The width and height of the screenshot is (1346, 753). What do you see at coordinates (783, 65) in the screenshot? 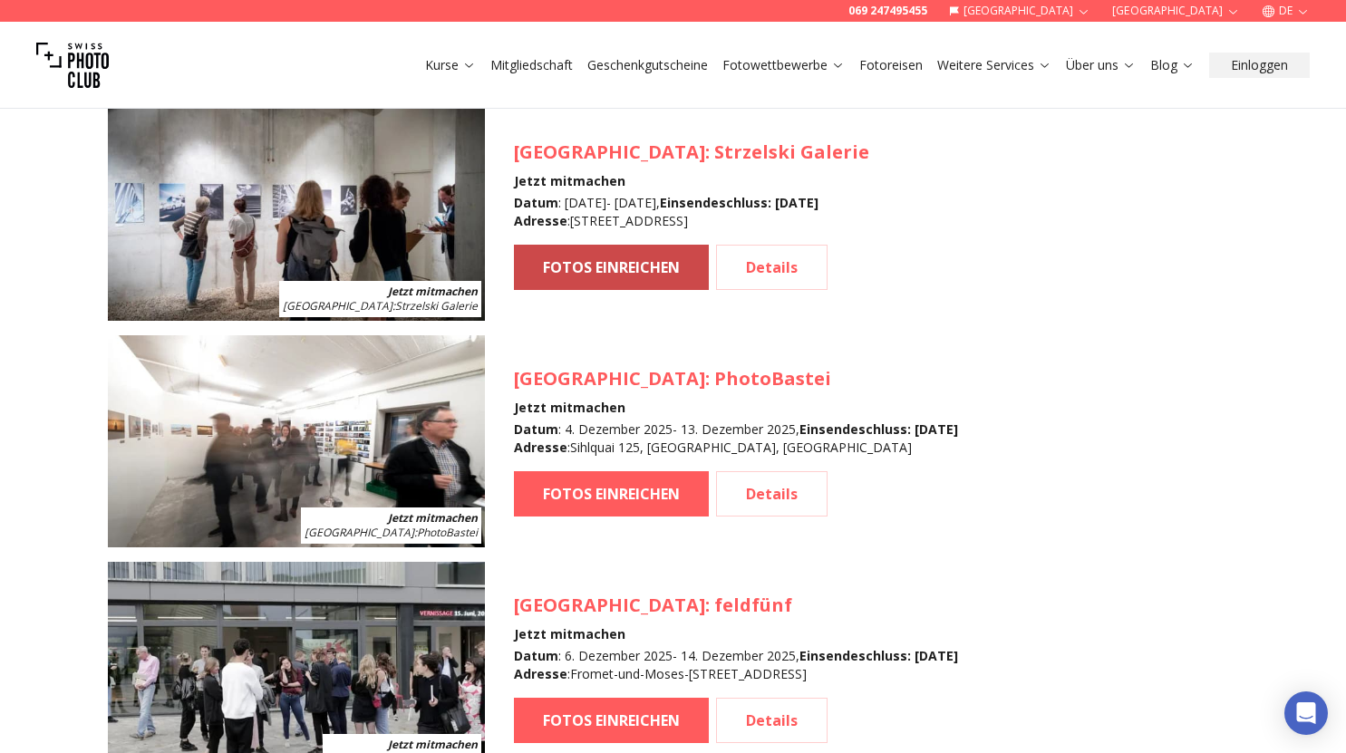
I see `button: Fotowettbewerbe` at bounding box center [783, 65].